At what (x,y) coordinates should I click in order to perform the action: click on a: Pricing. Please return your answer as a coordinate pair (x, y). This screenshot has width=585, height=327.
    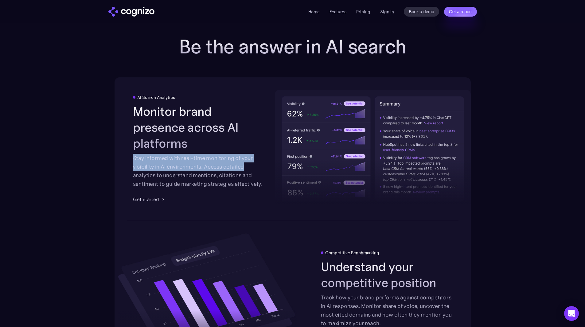
    Looking at the image, I should click on (363, 12).